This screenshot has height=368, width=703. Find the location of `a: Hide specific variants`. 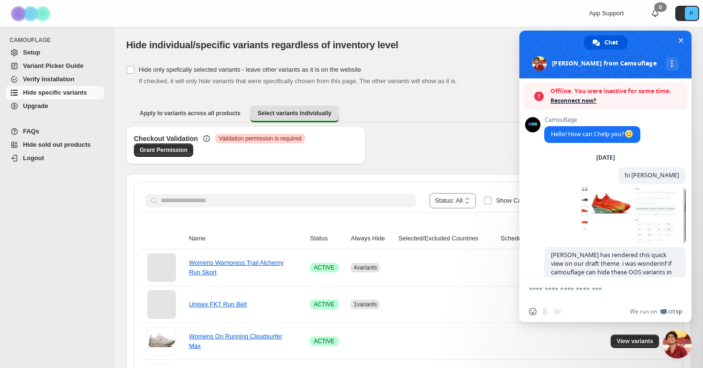

a: Hide specific variants is located at coordinates (55, 93).